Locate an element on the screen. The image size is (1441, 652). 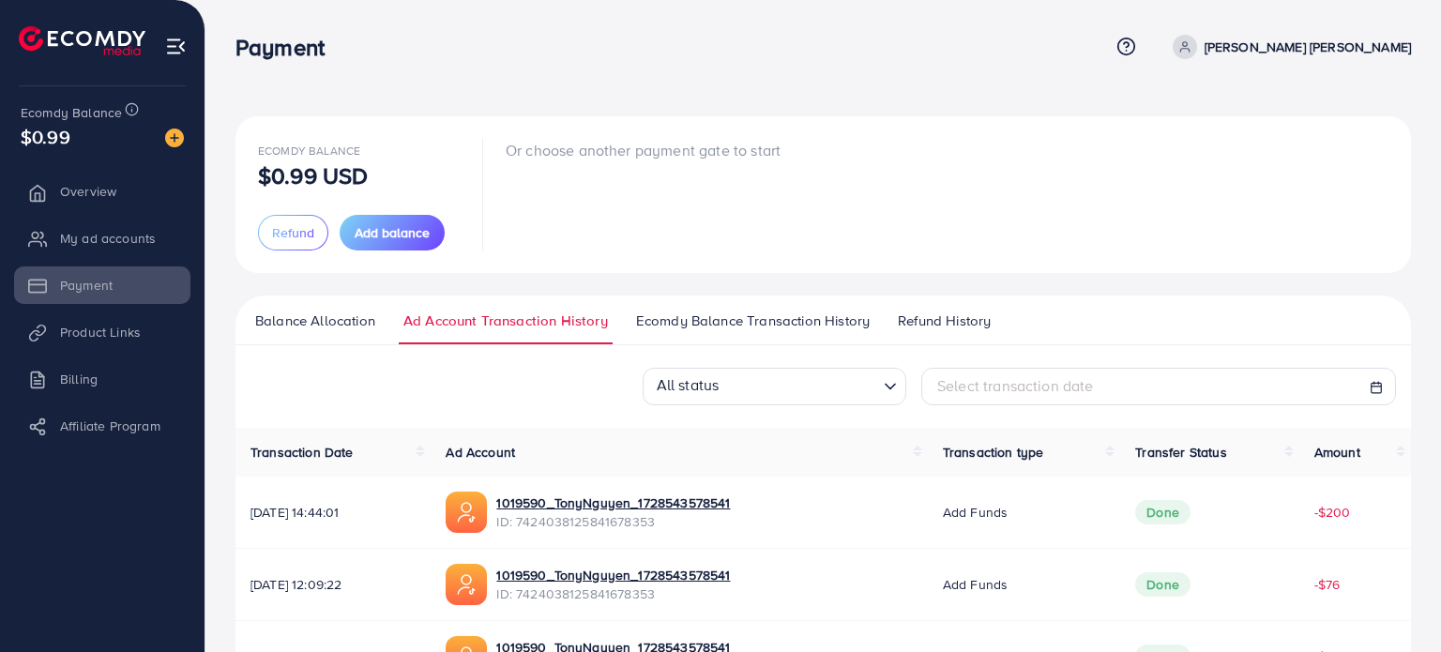
a: logo is located at coordinates (82, 40).